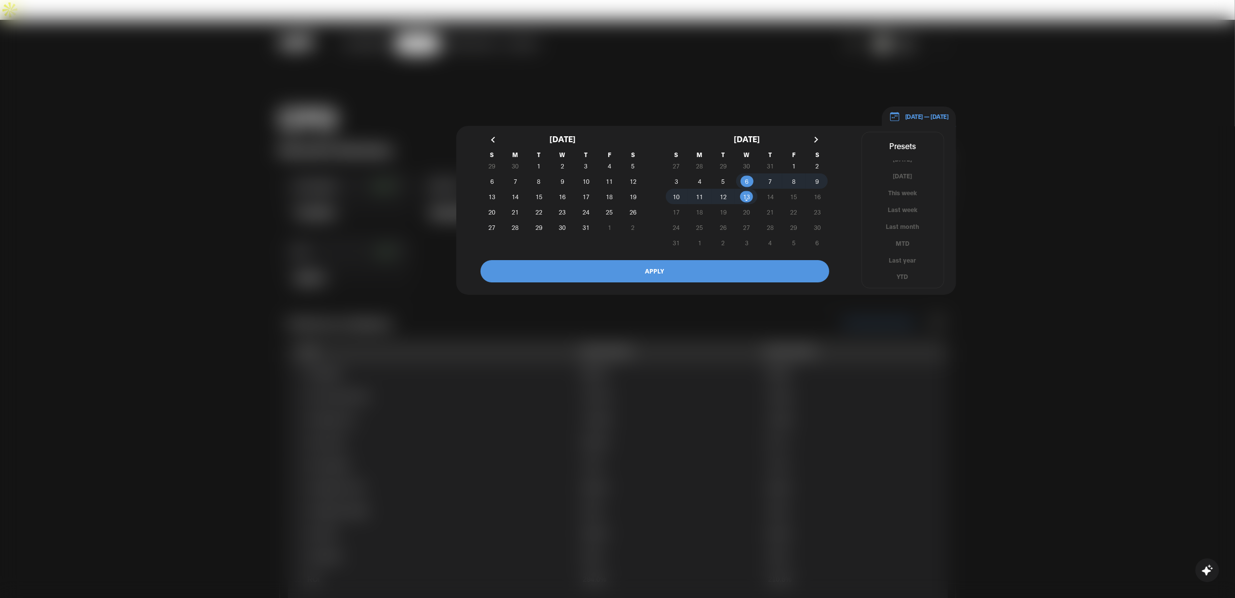 This screenshot has height=598, width=1235. What do you see at coordinates (902, 193) in the screenshot?
I see `button: This week` at bounding box center [902, 193].